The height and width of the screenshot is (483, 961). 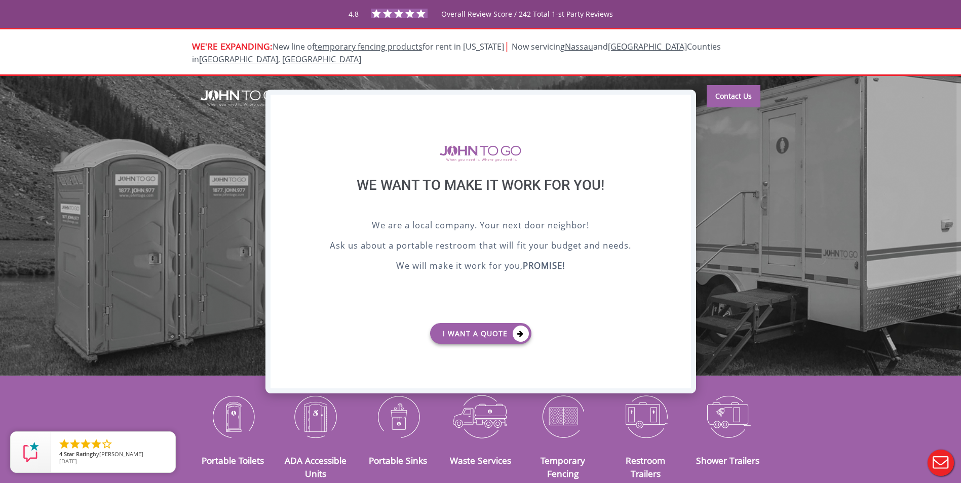 What do you see at coordinates (78, 454) in the screenshot?
I see `span: Star Rating` at bounding box center [78, 454].